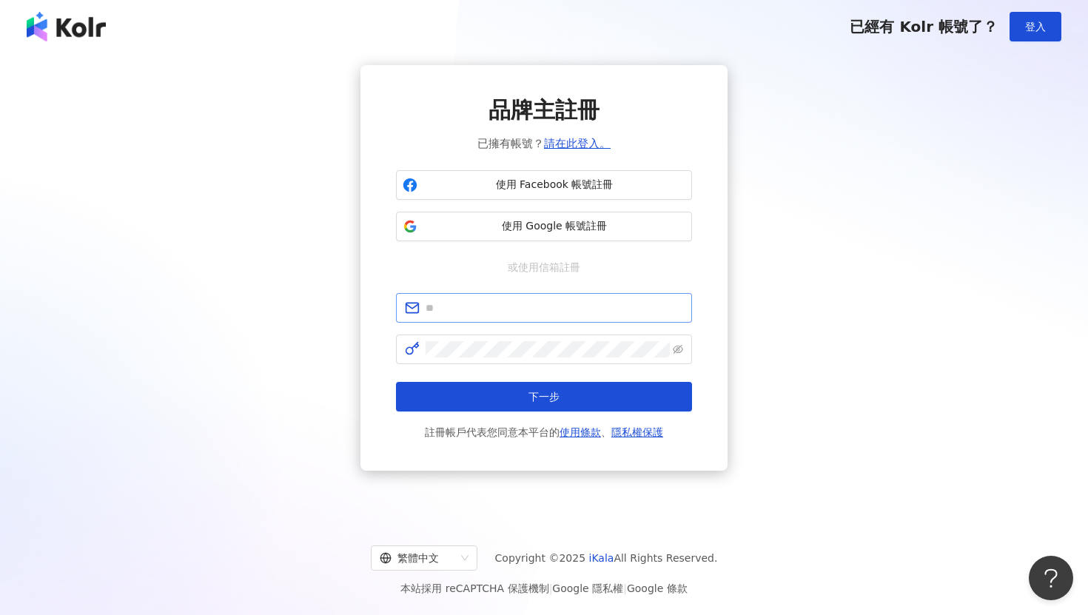  Describe the element at coordinates (588, 589) in the screenshot. I see `a: Google 隱私權` at that location.